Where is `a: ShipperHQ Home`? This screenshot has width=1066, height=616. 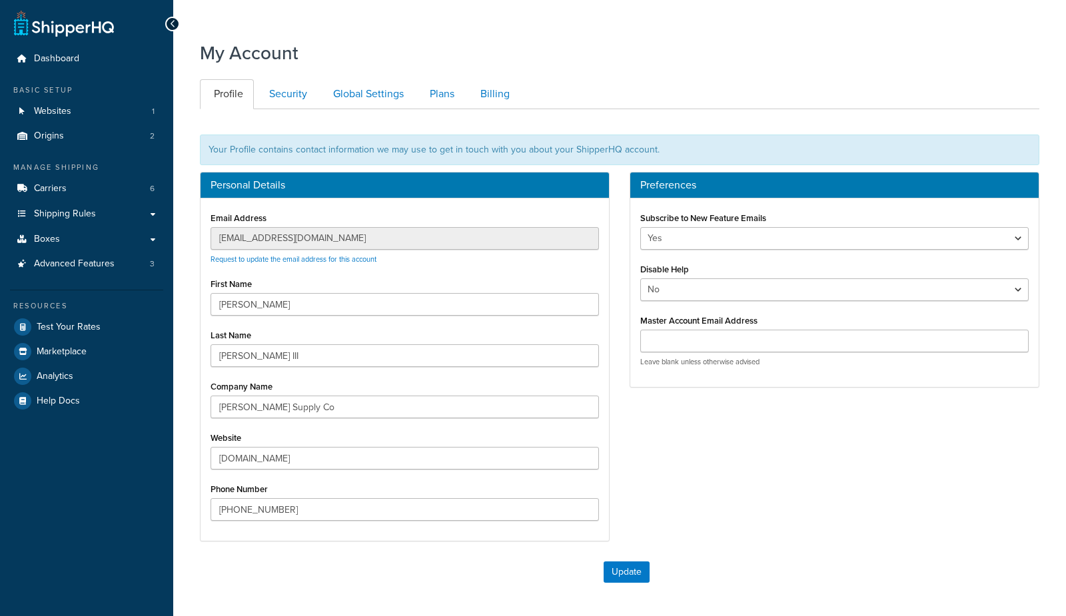 a: ShipperHQ Home is located at coordinates (64, 23).